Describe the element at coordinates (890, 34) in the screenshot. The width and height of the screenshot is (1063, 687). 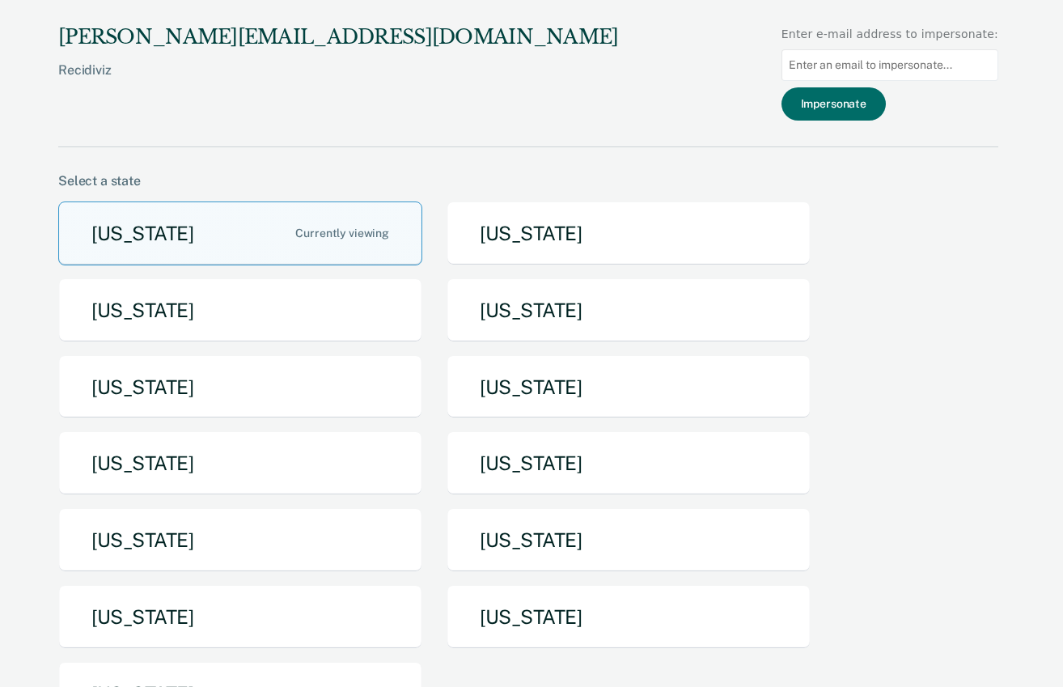
I see `div: Enter e-mail address to impersonate:` at that location.